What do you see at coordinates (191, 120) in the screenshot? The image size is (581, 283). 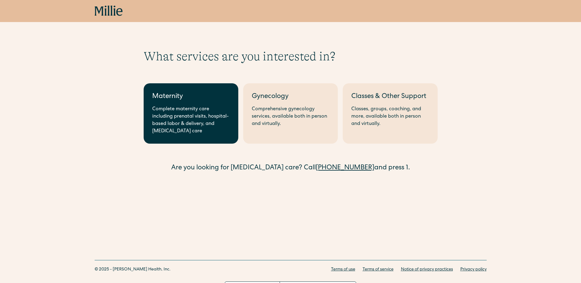 I see `div: Complete maternity care including prenatal visits, hospital-based labor & delivery, and [MEDICAL_...` at bounding box center [191, 120].